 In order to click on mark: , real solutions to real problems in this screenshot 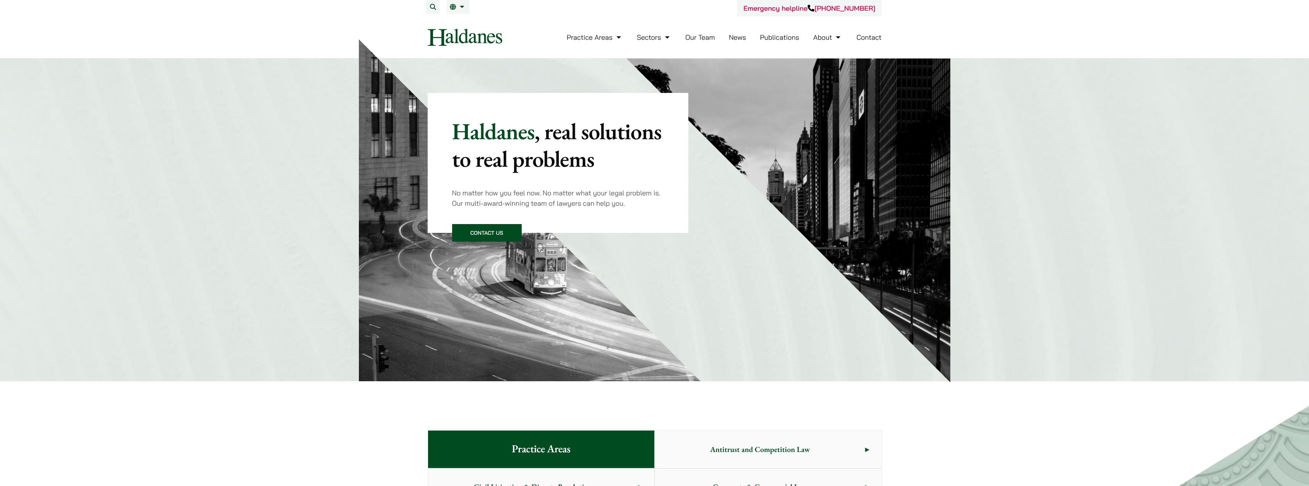, I will do `click(557, 145)`.